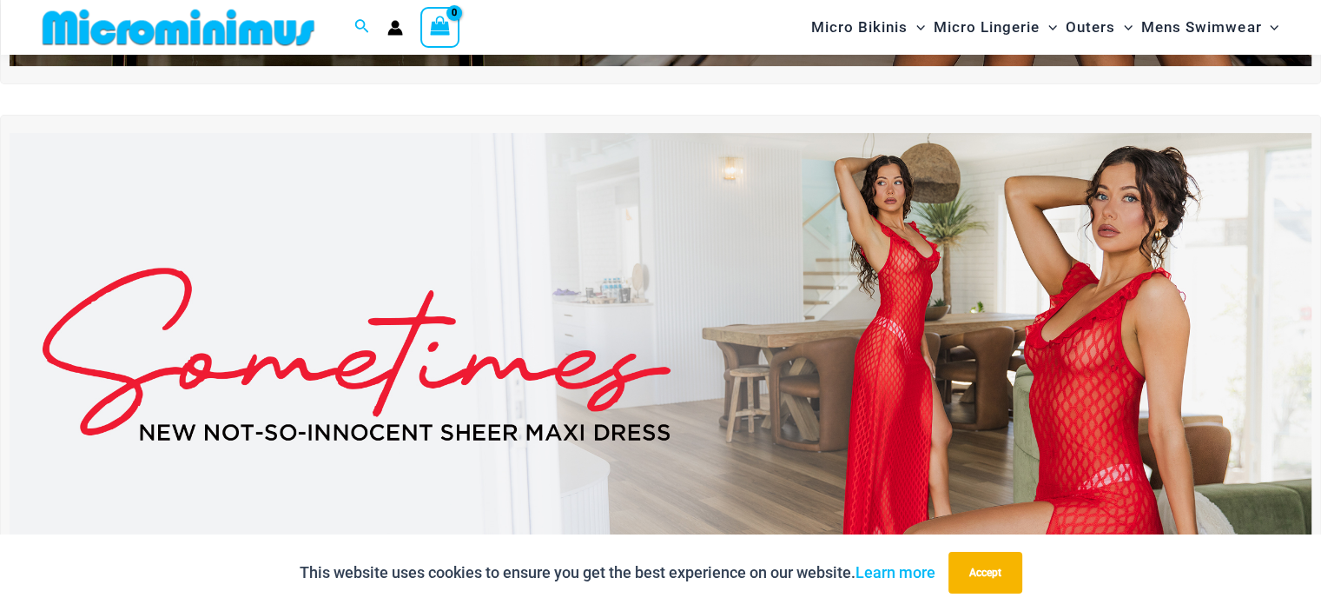  I want to click on nav: Site Navigation, so click(1045, 27).